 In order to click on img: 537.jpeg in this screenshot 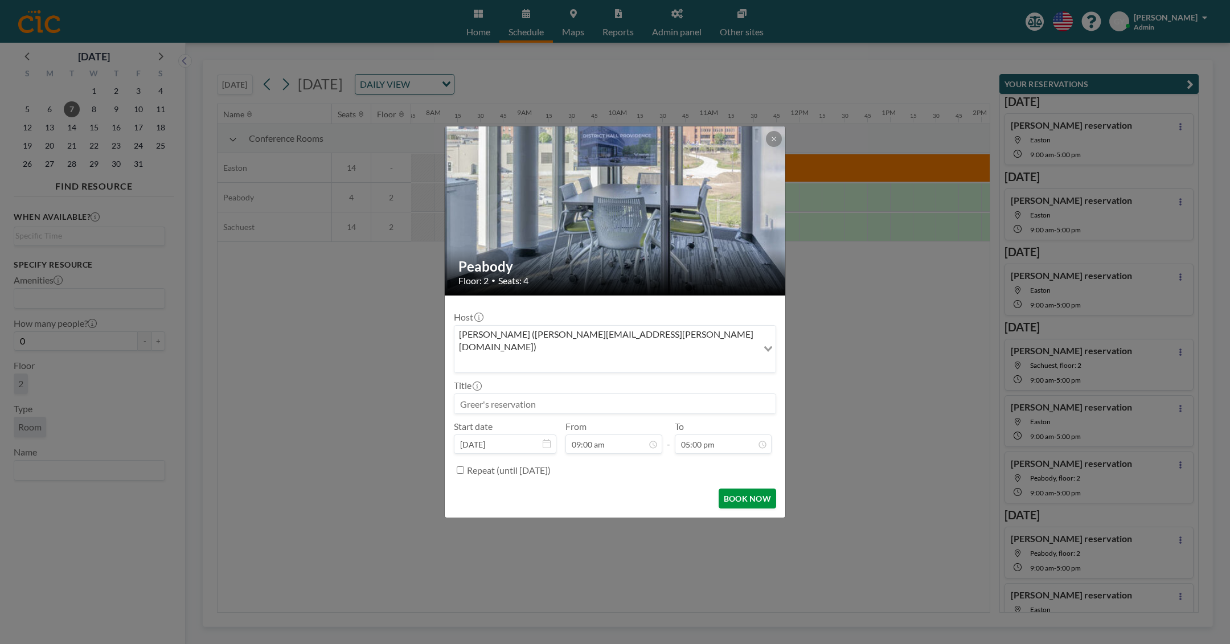, I will do `click(615, 210)`.